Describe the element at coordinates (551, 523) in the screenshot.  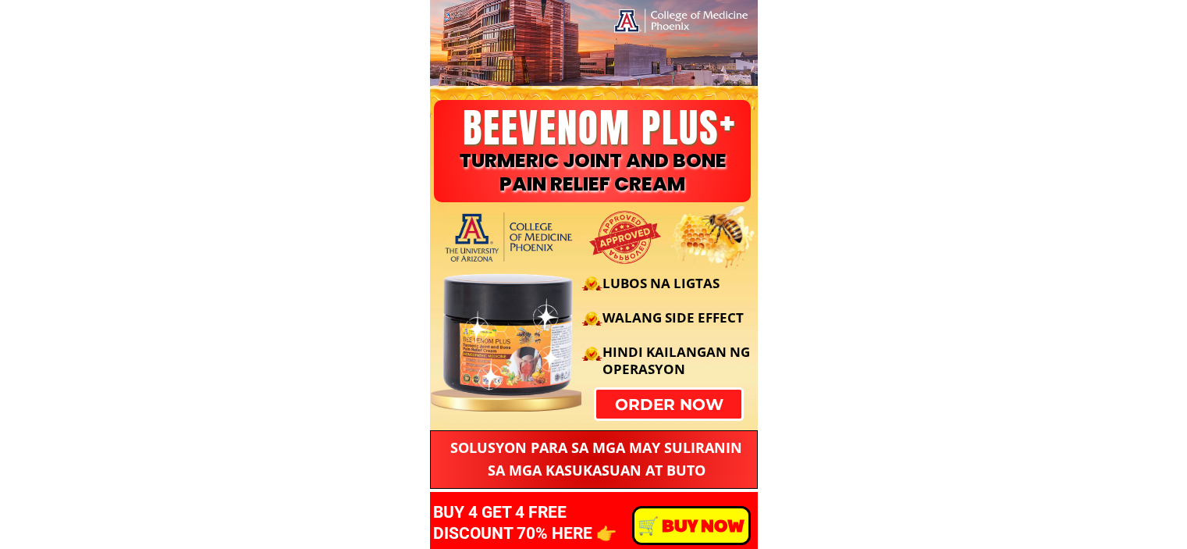
I see `h3: BUY 4 GET 4 FREE DISCOUNT 70% HERE 👉` at that location.